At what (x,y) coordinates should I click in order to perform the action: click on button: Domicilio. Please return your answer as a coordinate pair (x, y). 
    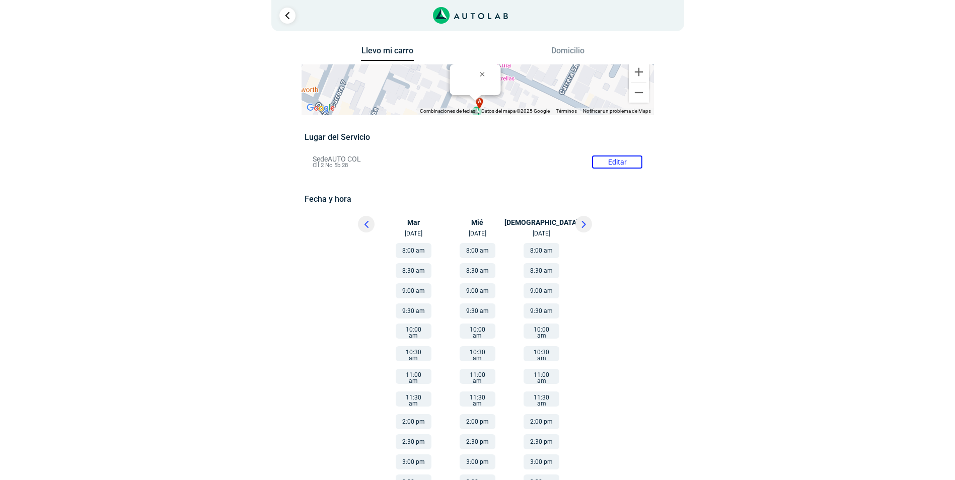
    Looking at the image, I should click on (568, 53).